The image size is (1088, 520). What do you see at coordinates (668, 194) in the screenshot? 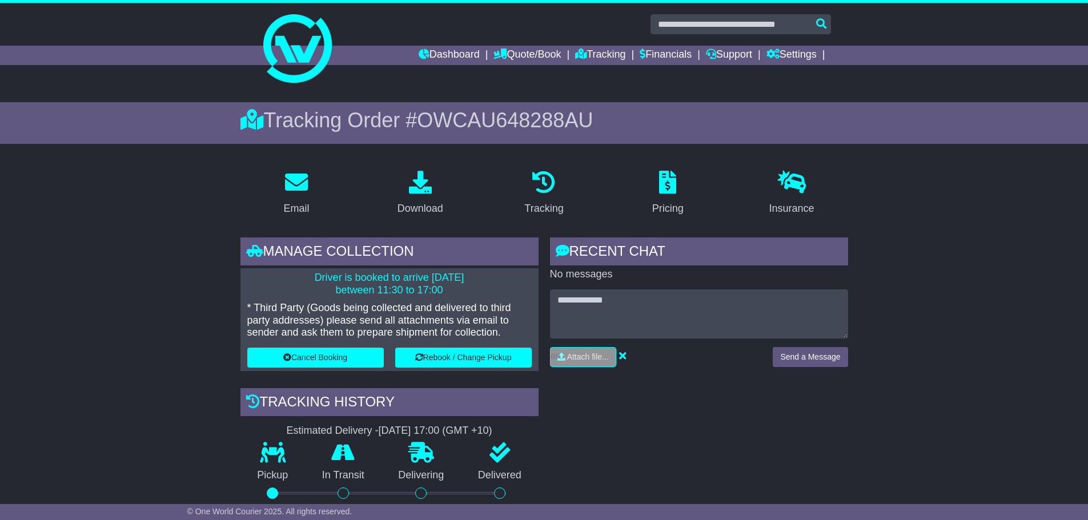
I see `a: Pricing` at bounding box center [668, 194].